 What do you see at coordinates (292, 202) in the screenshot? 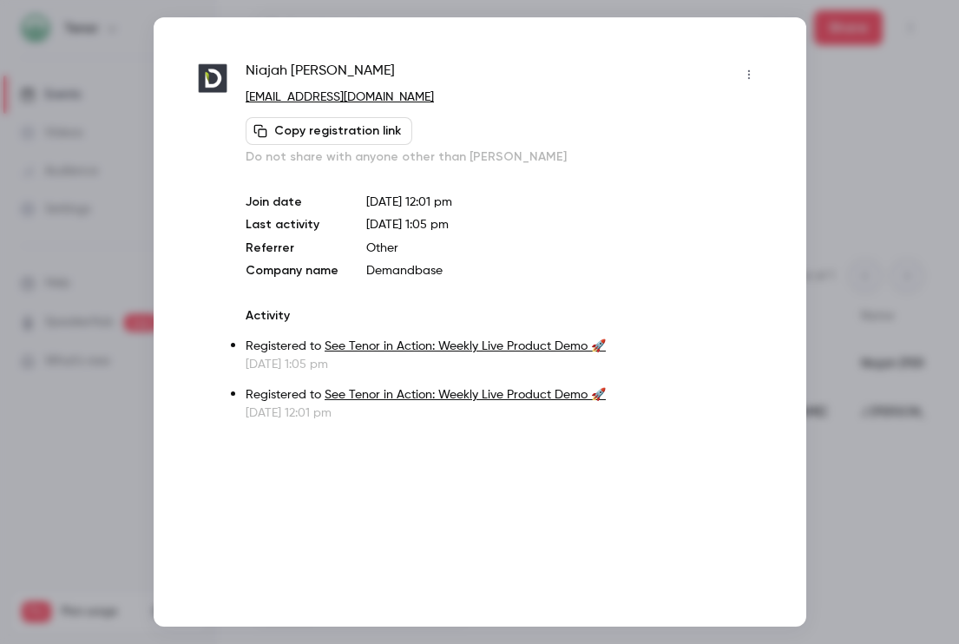
I see `p: Join date` at bounding box center [292, 202].